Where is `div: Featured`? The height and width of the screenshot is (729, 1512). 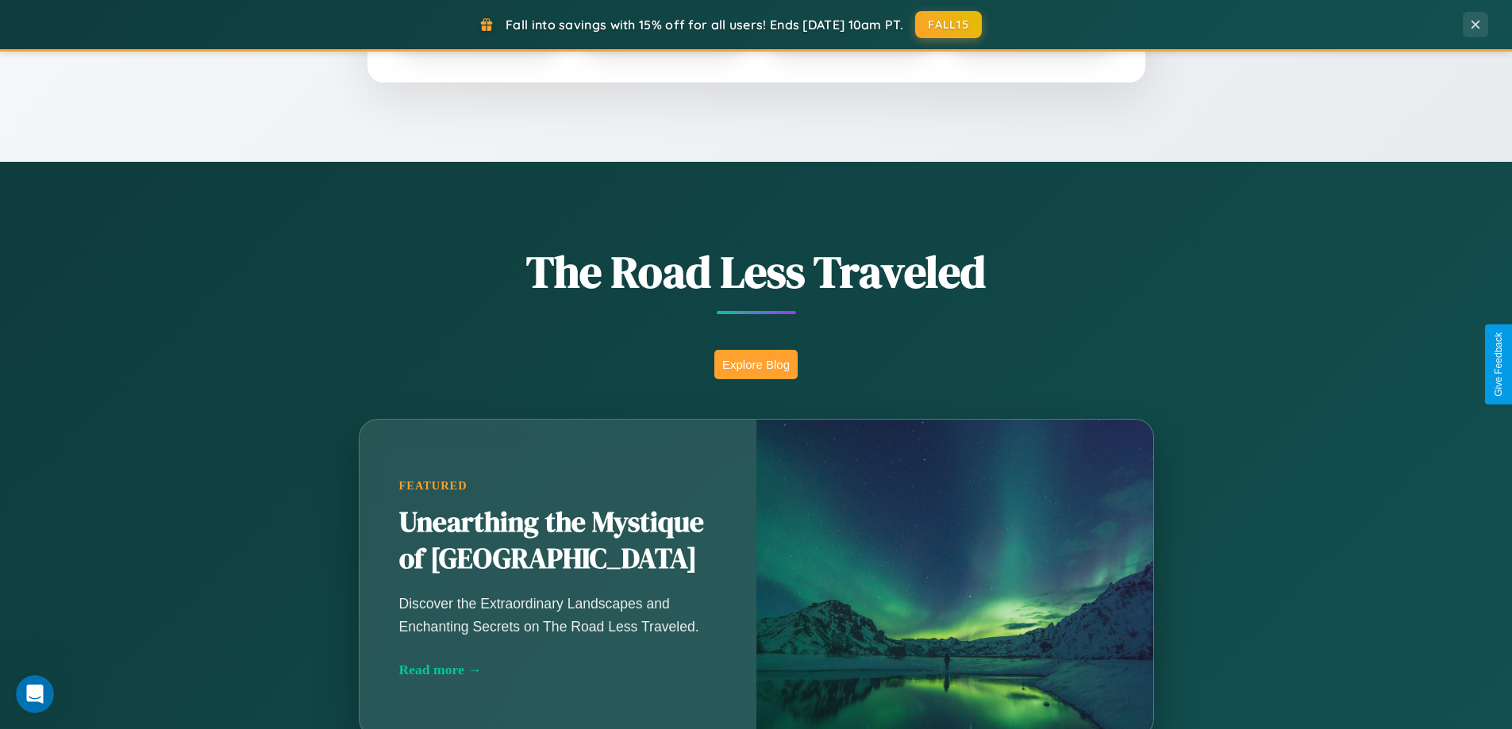 div: Featured is located at coordinates (558, 486).